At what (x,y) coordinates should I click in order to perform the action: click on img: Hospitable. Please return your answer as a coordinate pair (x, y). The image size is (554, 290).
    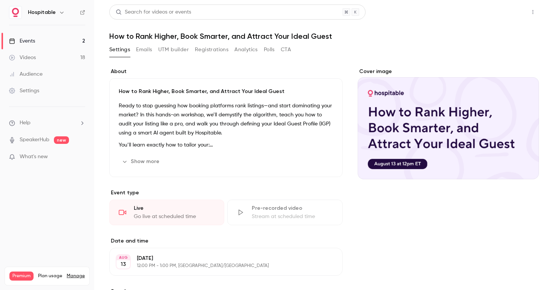
    Looking at the image, I should click on (15, 12).